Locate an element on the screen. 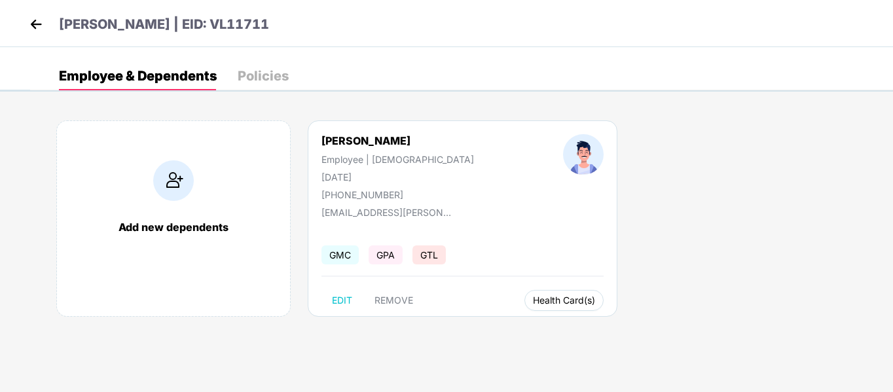  img: addIcon is located at coordinates (173, 181).